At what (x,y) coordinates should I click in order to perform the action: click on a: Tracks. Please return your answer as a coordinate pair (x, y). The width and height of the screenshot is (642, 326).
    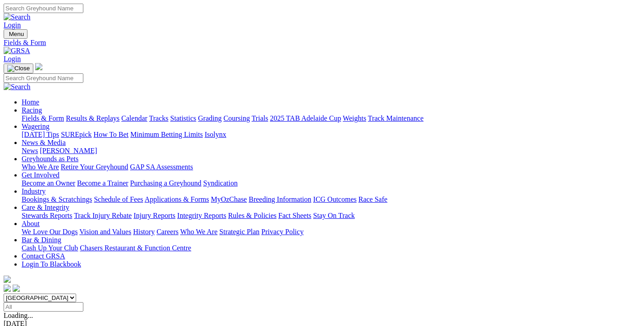
    Looking at the image, I should click on (159, 118).